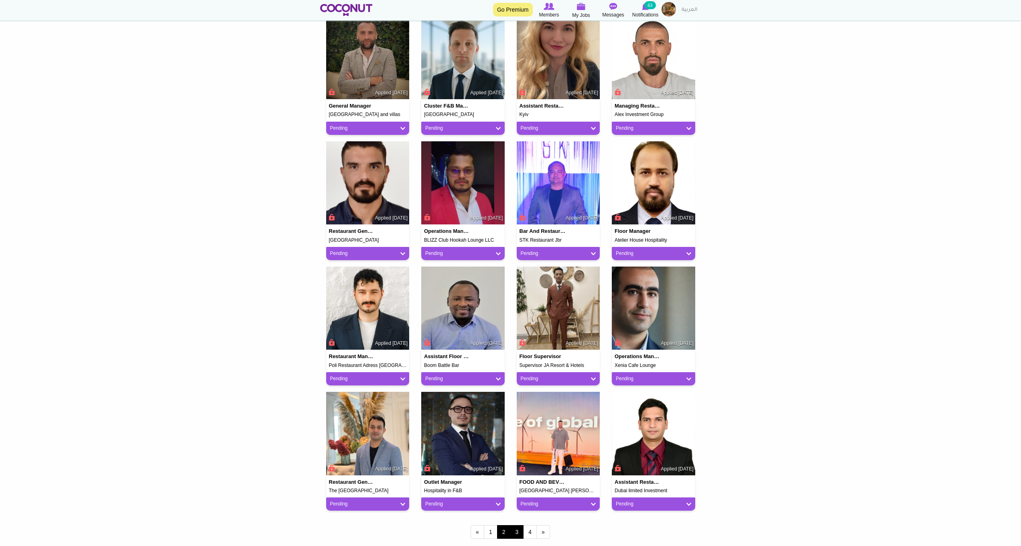 Image resolution: width=1021 pixels, height=546 pixels. I want to click on h4: Cluster F&B Manager, so click(447, 106).